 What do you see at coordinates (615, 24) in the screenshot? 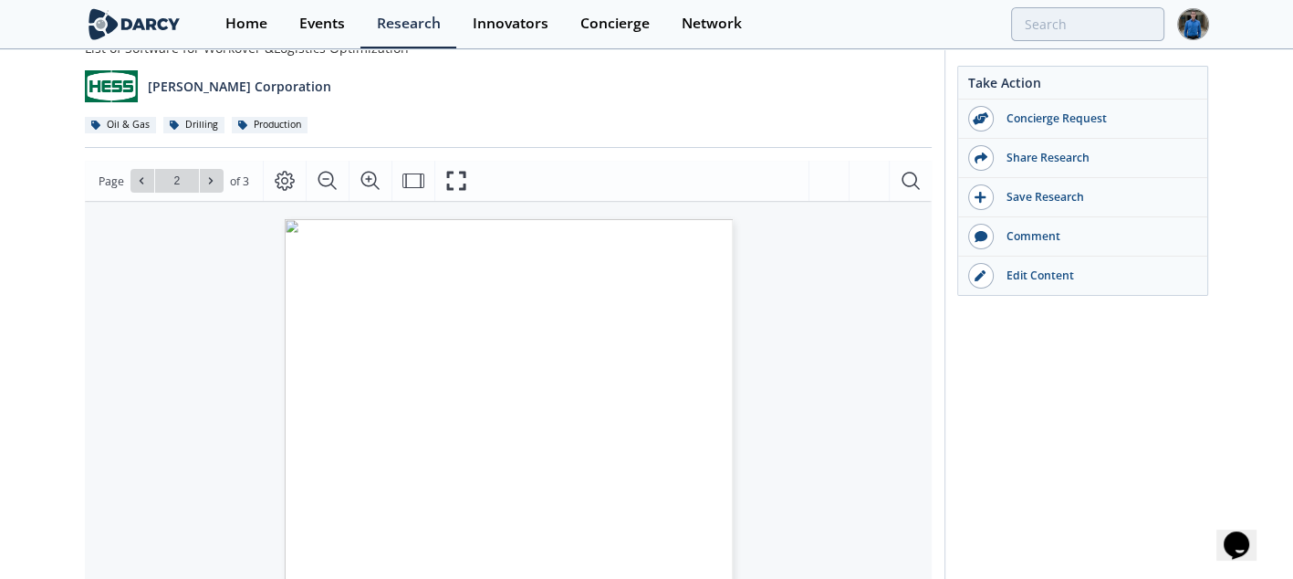
I see `div: Concierge` at bounding box center [615, 24].